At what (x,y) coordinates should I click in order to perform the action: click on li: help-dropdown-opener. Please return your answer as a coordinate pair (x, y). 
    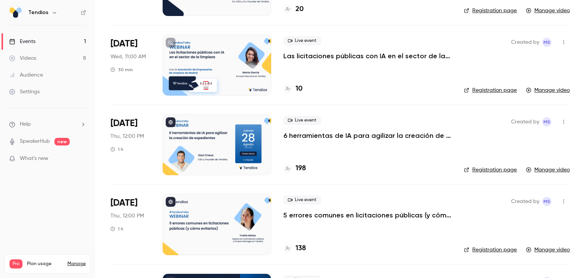
    Looking at the image, I should click on (48, 124).